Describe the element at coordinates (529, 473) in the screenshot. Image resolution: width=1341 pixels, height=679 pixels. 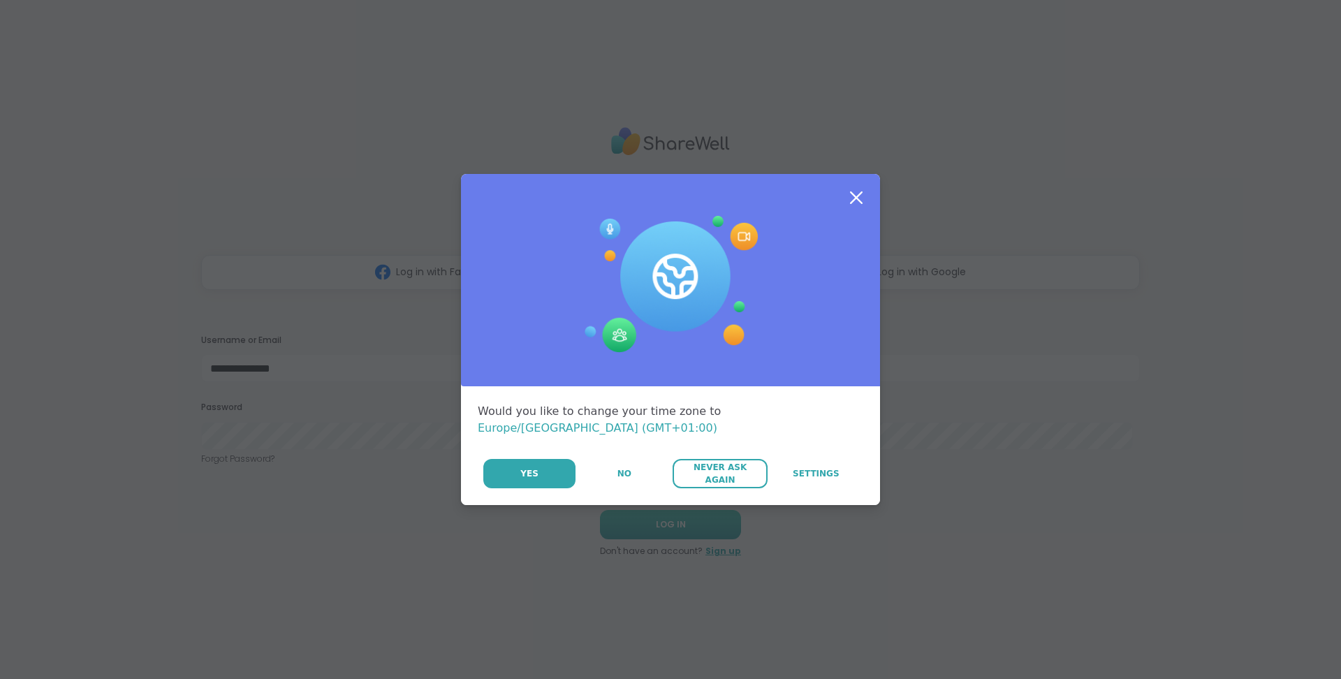
I see `button: Yes` at that location.